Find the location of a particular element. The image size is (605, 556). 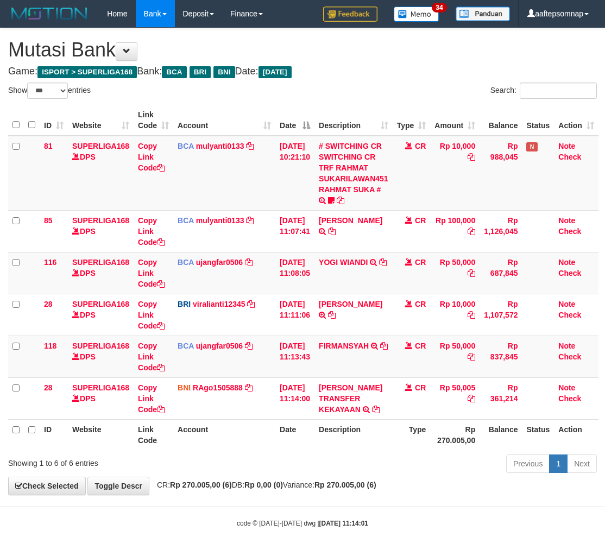

th: Website: activate to sort column ascending is located at coordinates (101, 120).